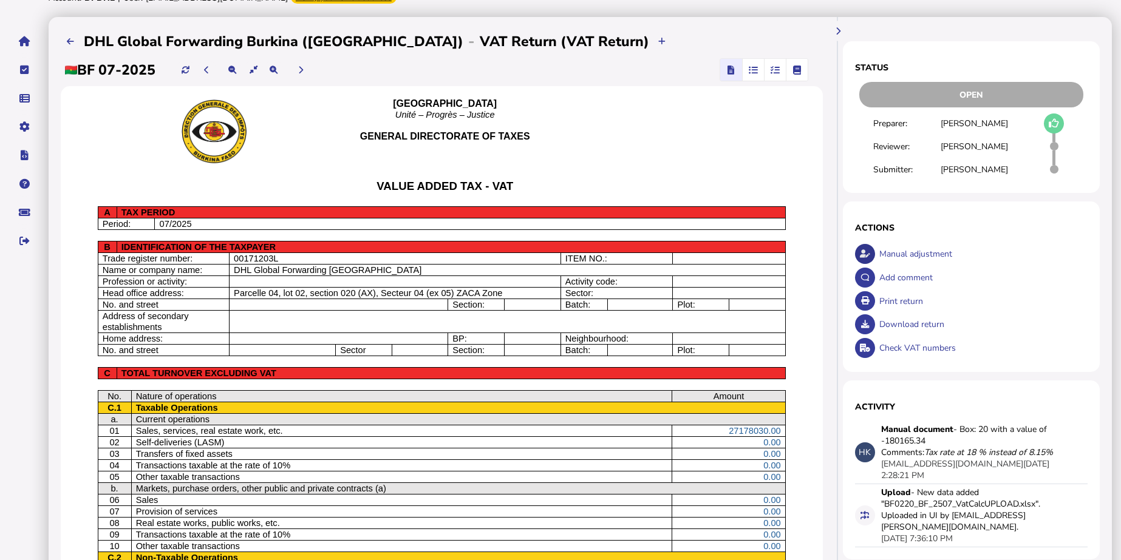  What do you see at coordinates (114, 454) in the screenshot?
I see `span: 03` at bounding box center [114, 454].